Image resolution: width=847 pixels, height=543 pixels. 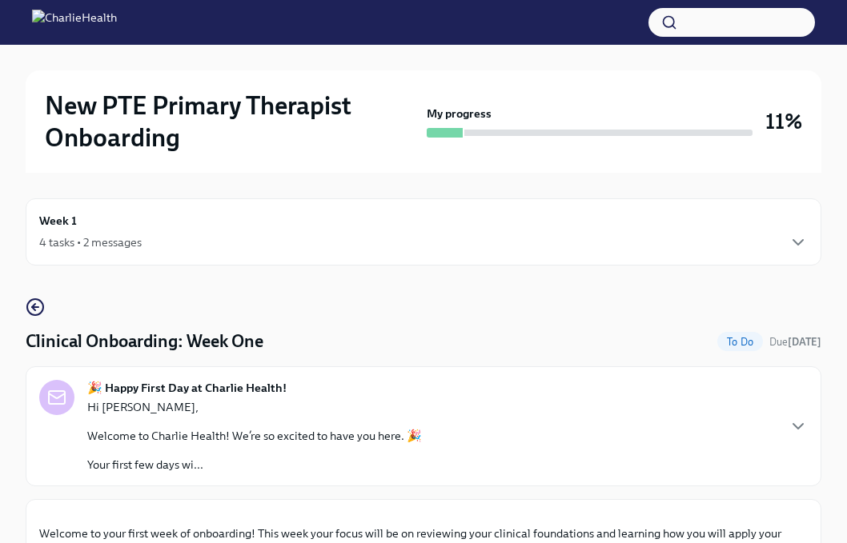 What do you see at coordinates (740, 342) in the screenshot?
I see `span: To Do` at bounding box center [740, 342].